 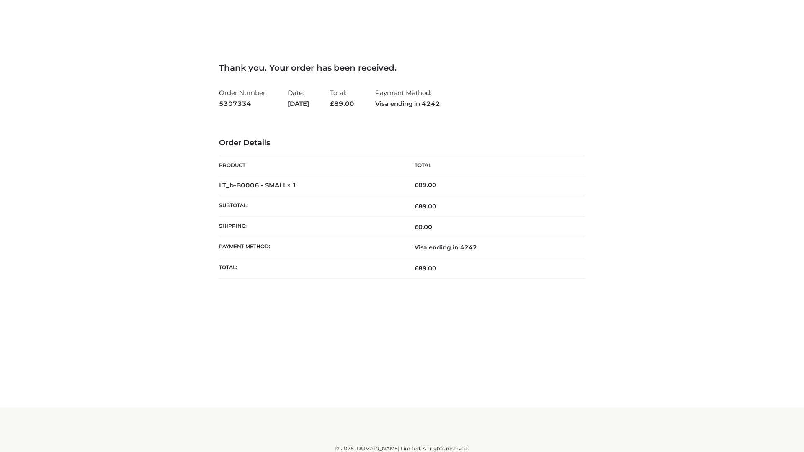 I want to click on th: Total, so click(x=493, y=165).